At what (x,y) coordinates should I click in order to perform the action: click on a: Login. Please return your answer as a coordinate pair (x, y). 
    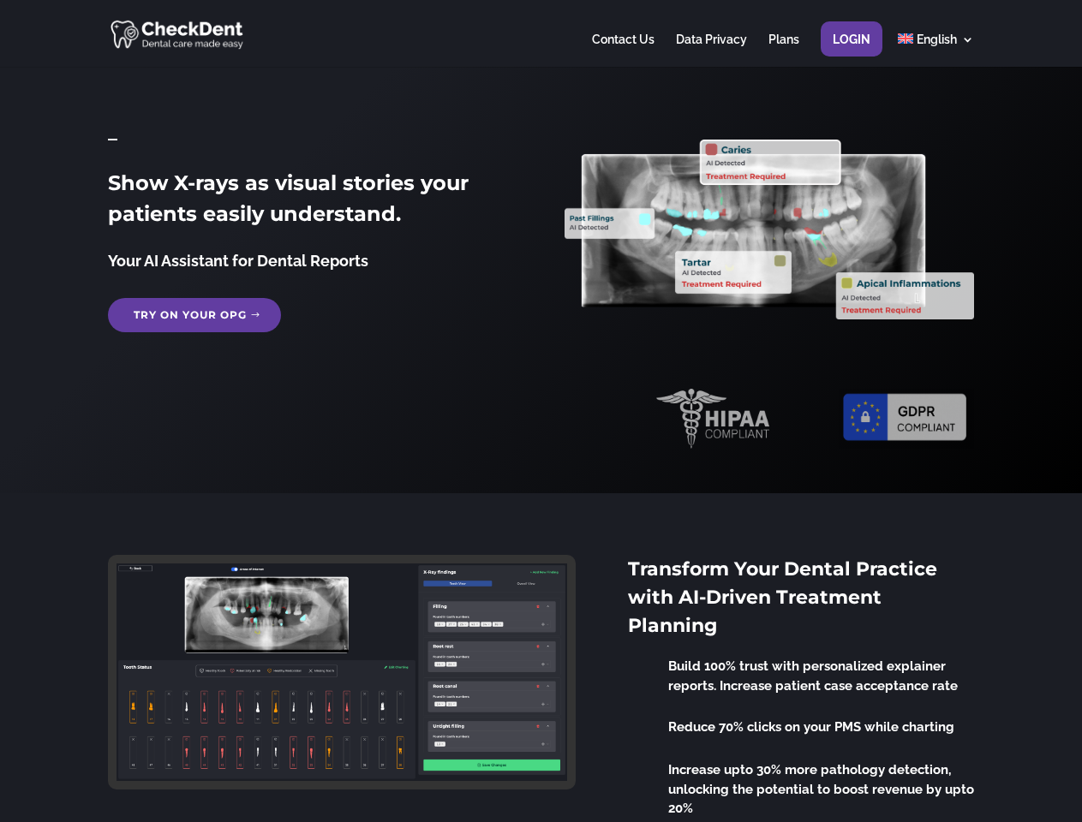
    Looking at the image, I should click on (851, 50).